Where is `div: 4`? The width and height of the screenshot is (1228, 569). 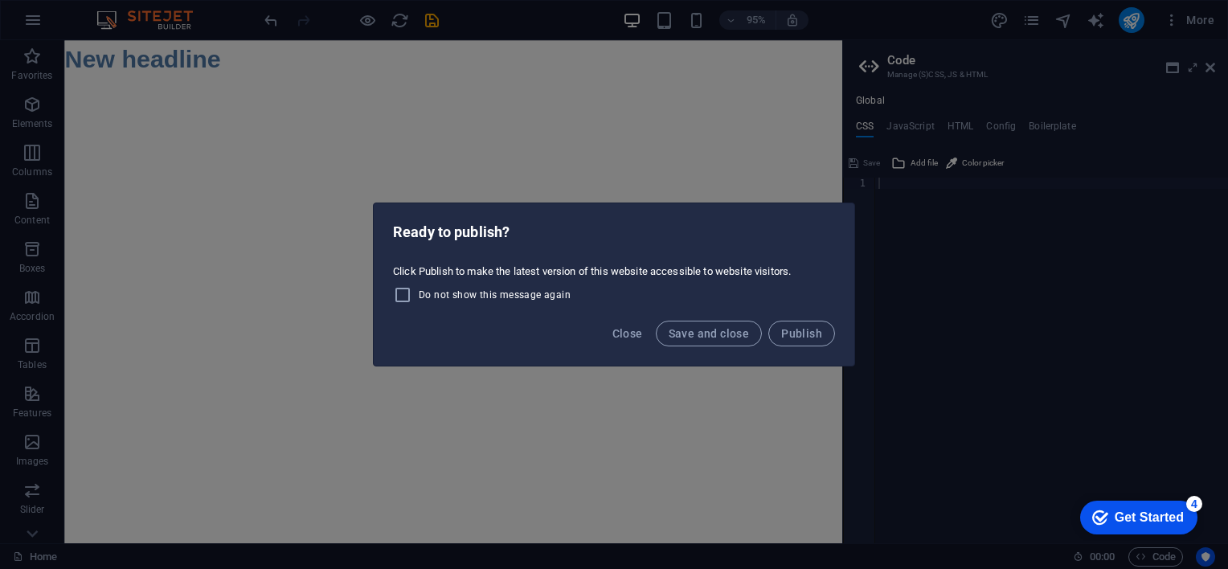 div: 4 is located at coordinates (127, 11).